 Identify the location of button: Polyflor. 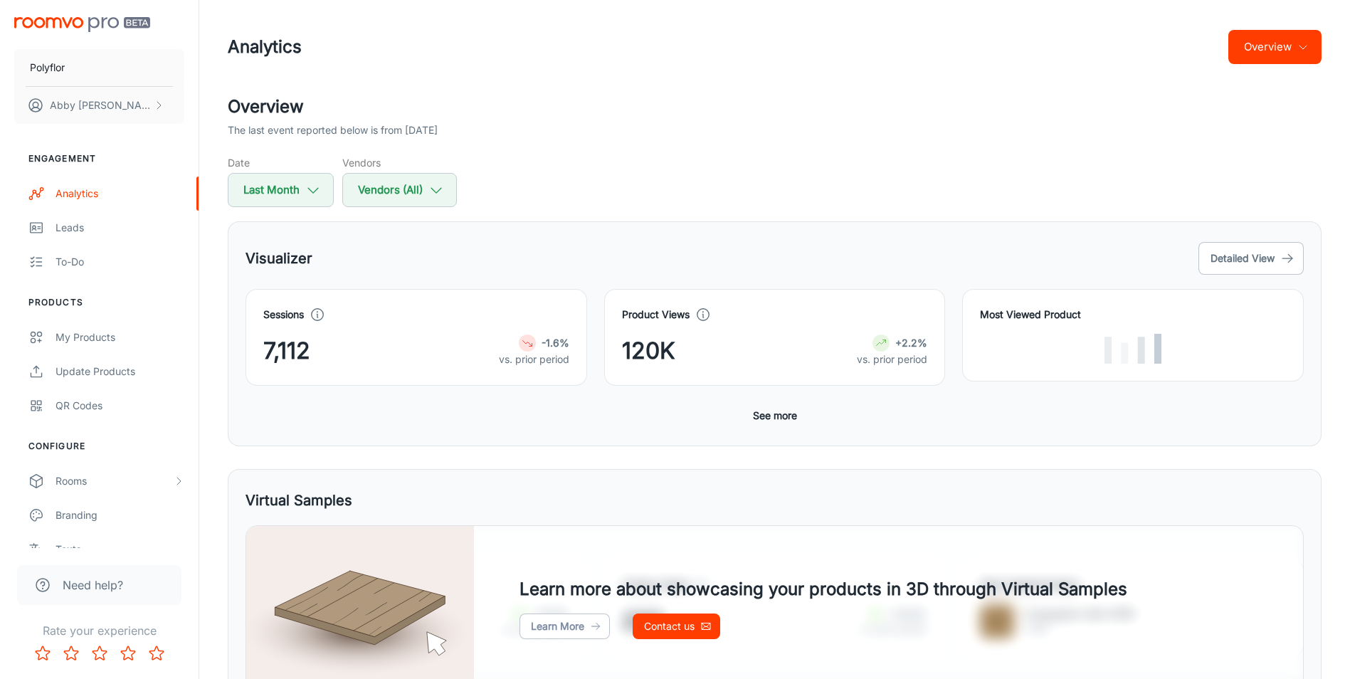
(99, 68).